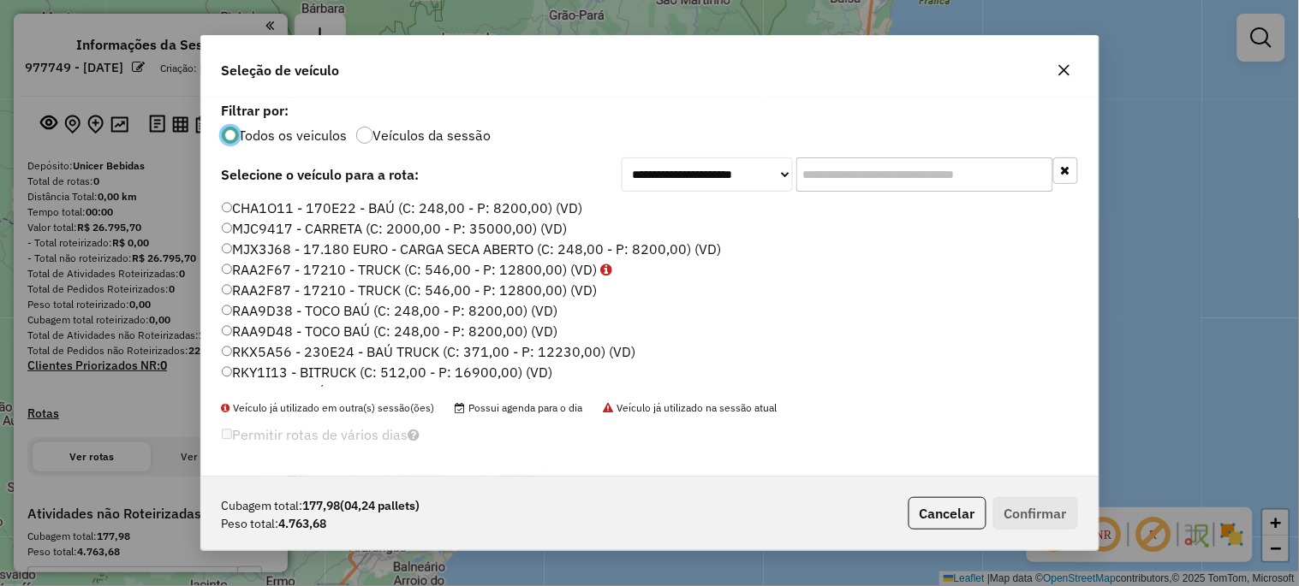 The width and height of the screenshot is (1299, 586). What do you see at coordinates (606, 270) in the screenshot?
I see `i: Veículo já utilizado na(s) sessão(ões): 977415` at bounding box center [606, 270].